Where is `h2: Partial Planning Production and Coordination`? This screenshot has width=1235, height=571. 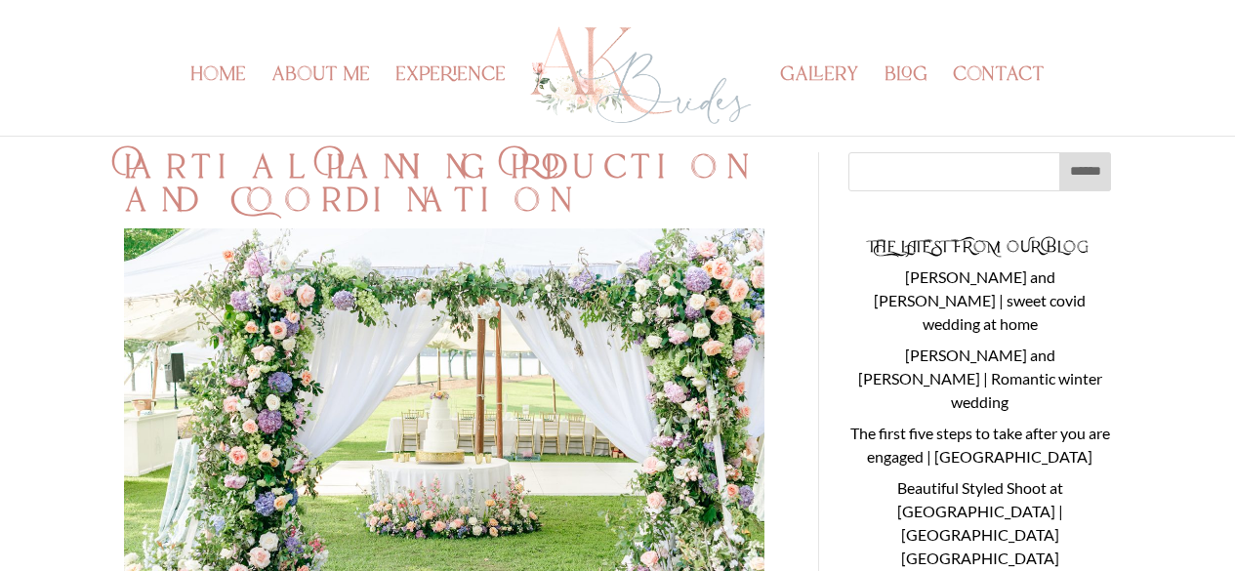
h2: Partial Planning Production and Coordination is located at coordinates (444, 190).